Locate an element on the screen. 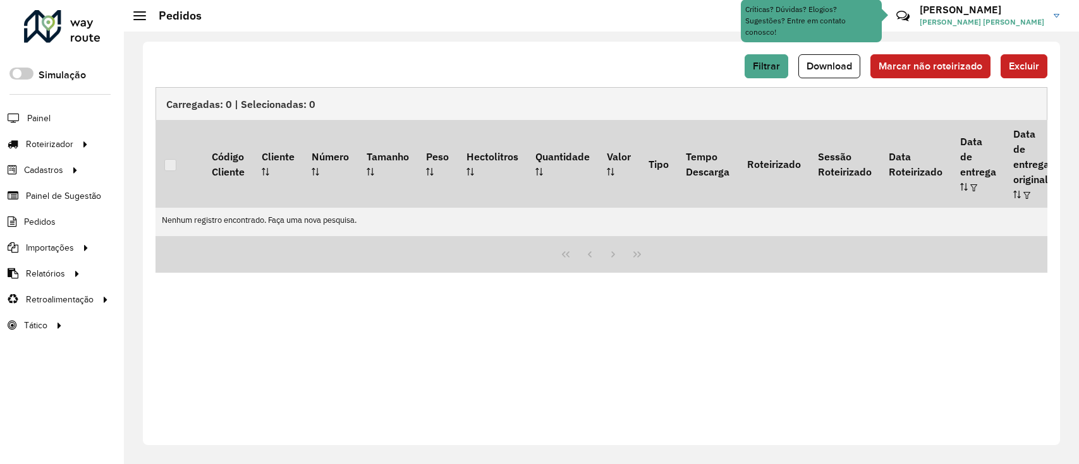 The width and height of the screenshot is (1079, 464). th: Código Cliente is located at coordinates (227, 164).